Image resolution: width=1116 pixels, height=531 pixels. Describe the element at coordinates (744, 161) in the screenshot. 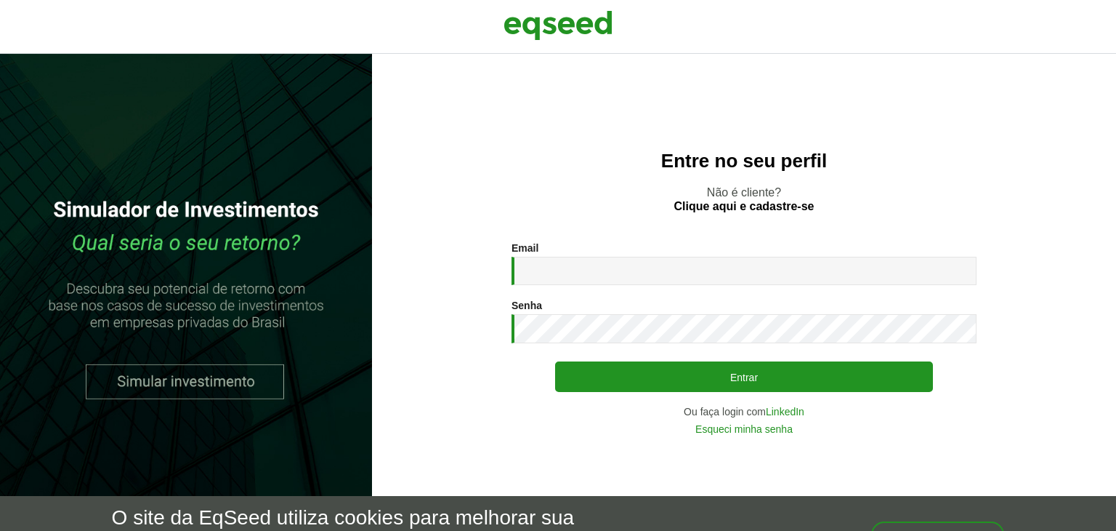

I see `h2: Entre no seu perfil` at that location.